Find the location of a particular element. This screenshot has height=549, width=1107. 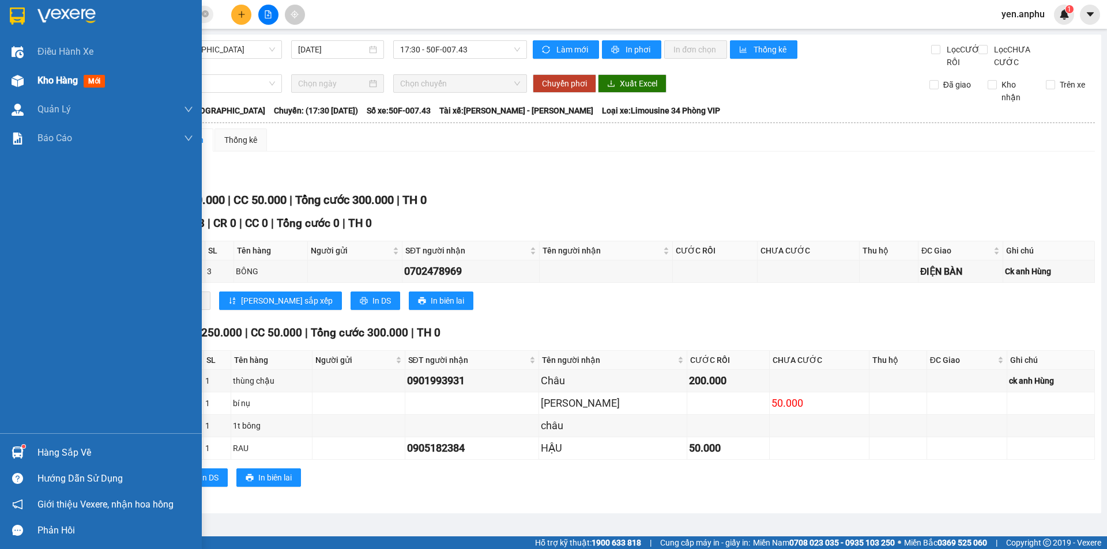

span: Chọn chuyến is located at coordinates (460, 84).